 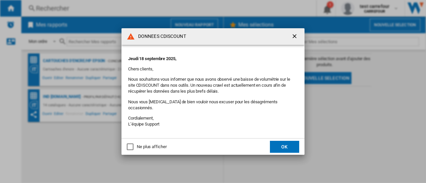 What do you see at coordinates (285, 147) in the screenshot?
I see `button: OK` at bounding box center [285, 147].